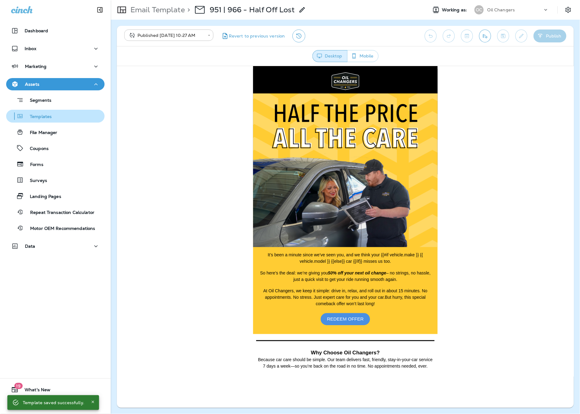 This screenshot has width=580, height=414. Describe the element at coordinates (228, 297) in the screenshot. I see `span: Because car care should be simple. Our team delivers fast, friendly, stay-in-your-car service 7 d...` at that location.